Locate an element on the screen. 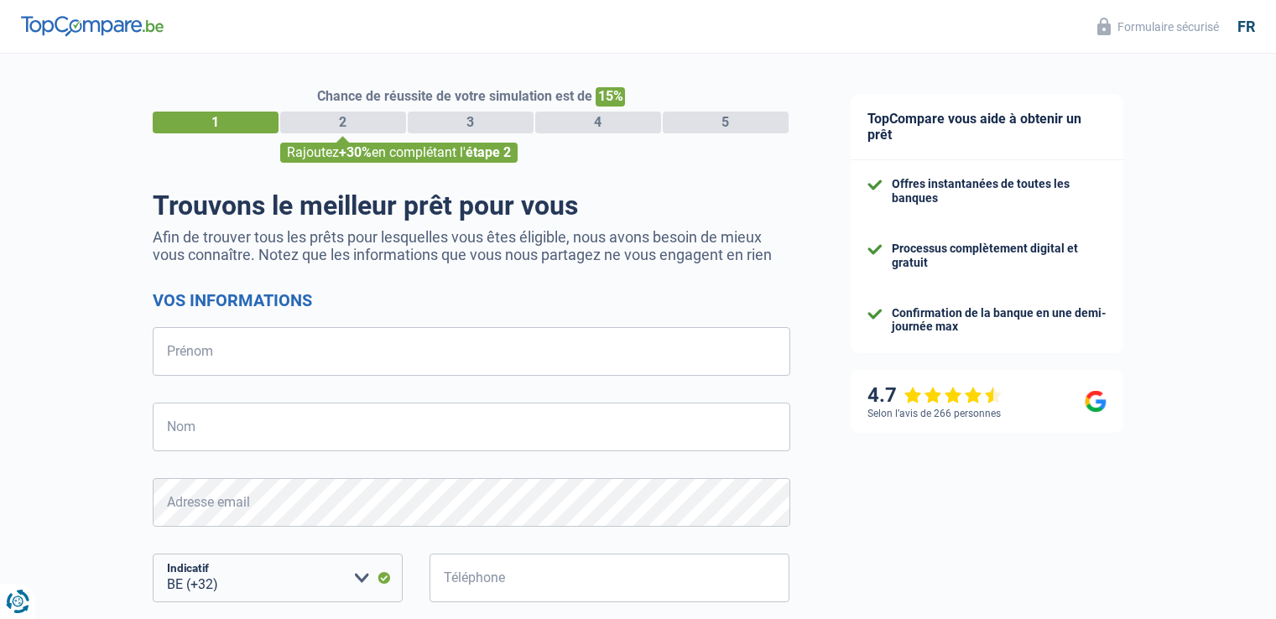  div: 3 is located at coordinates (471, 123).